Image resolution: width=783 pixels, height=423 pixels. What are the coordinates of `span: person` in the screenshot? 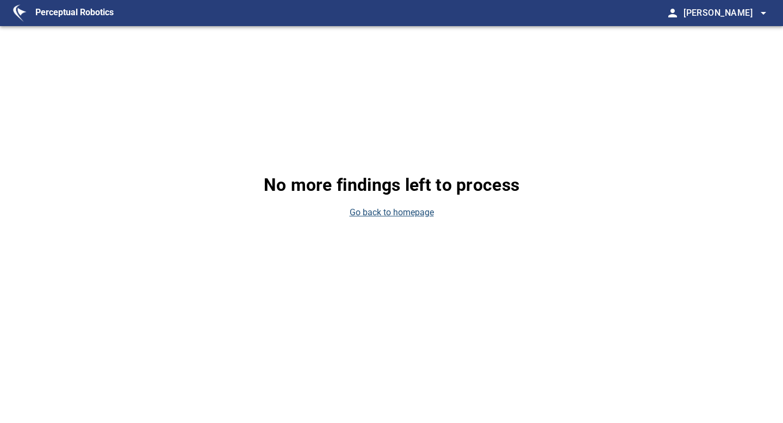 It's located at (672, 13).